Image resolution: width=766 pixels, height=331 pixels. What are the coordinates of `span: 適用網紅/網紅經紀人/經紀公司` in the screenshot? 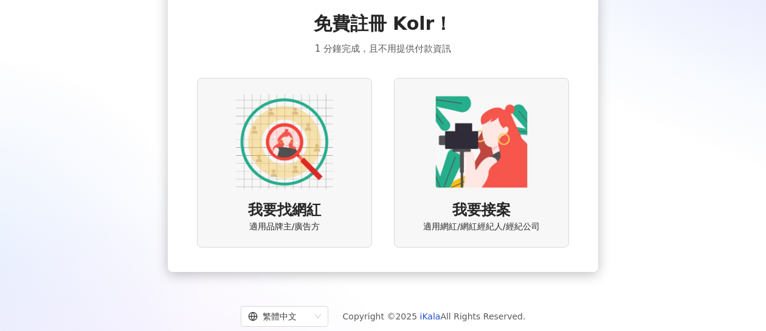 It's located at (481, 227).